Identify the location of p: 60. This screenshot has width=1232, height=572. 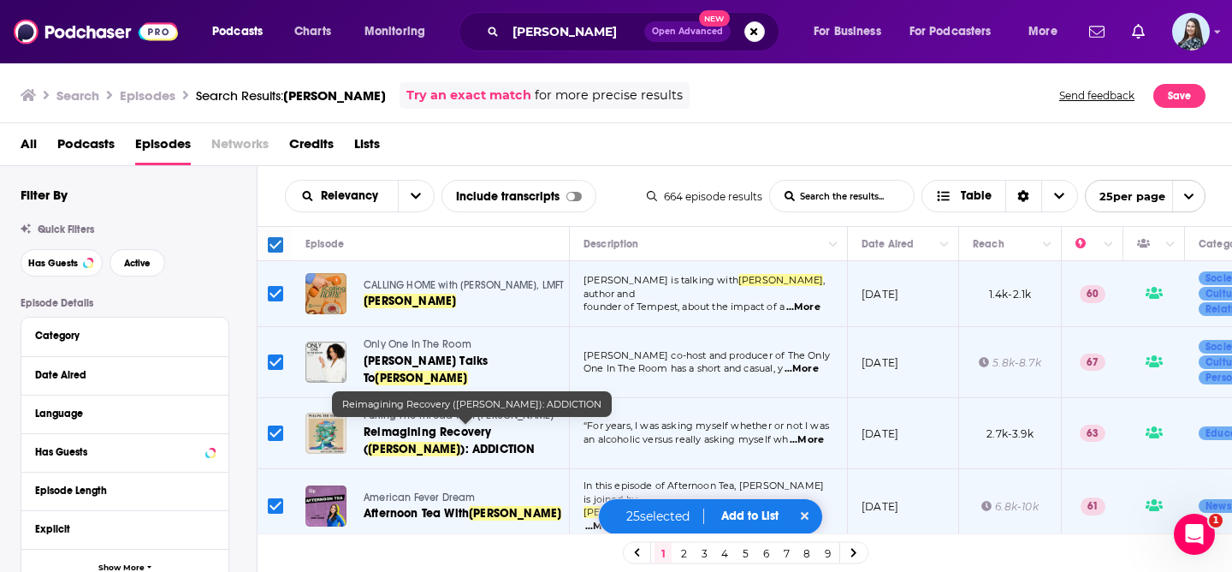
(1093, 294).